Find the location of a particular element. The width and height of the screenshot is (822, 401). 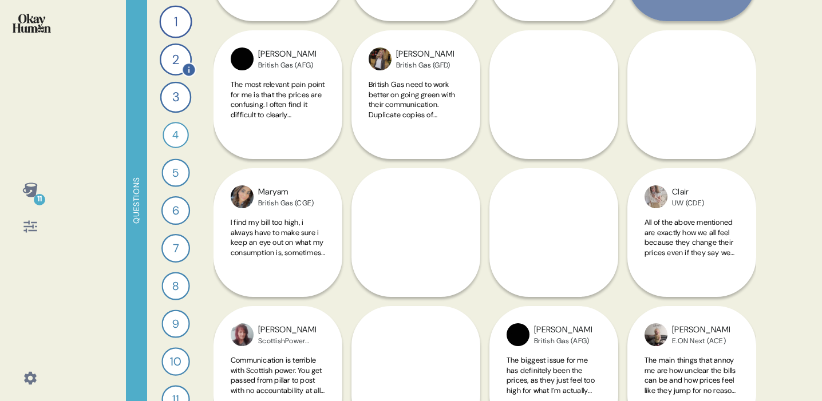

span: British Gas need to work better on going green with their communication. Duplicate copies of docu... is located at coordinates (415, 195).